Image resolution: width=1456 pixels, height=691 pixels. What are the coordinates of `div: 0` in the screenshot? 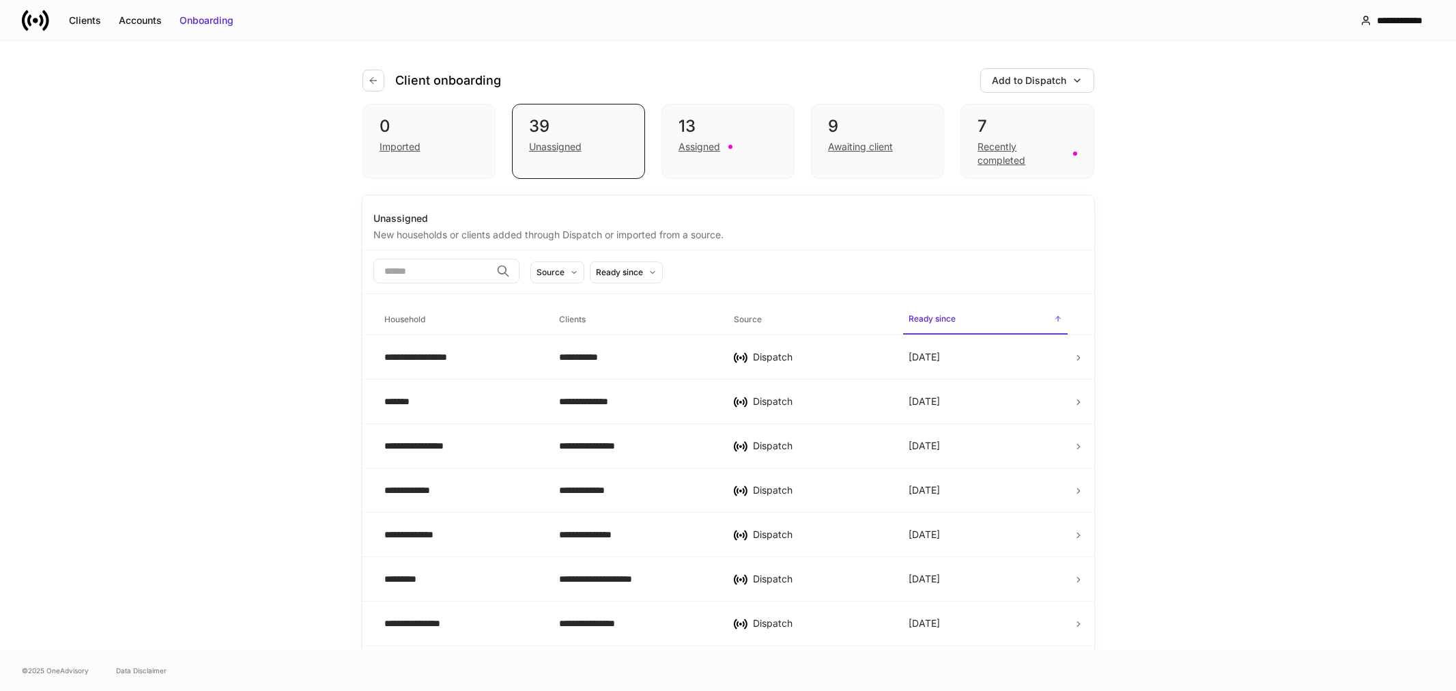 It's located at (429, 126).